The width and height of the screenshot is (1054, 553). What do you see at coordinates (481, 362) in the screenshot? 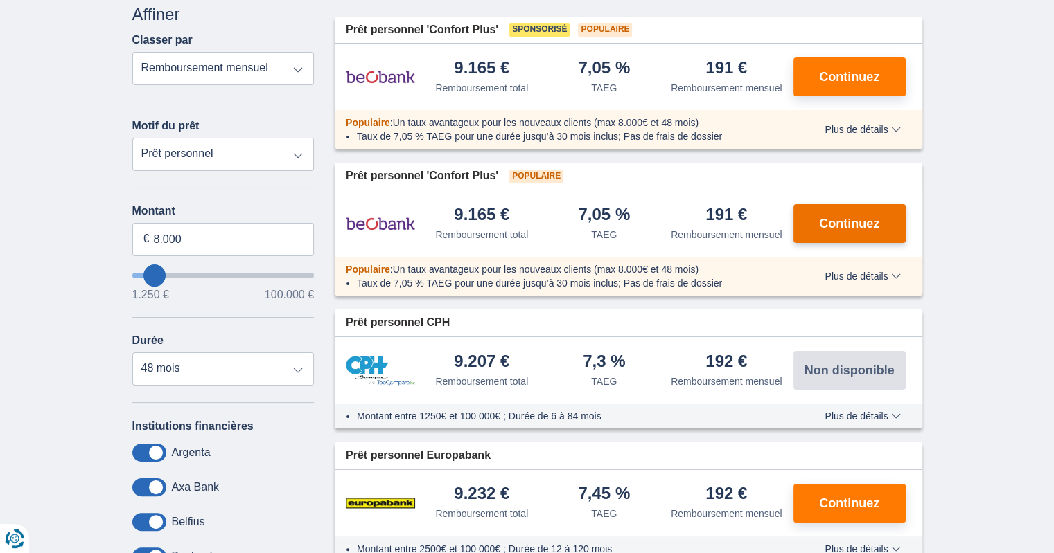
I see `div: 9.207 €` at bounding box center [481, 362].